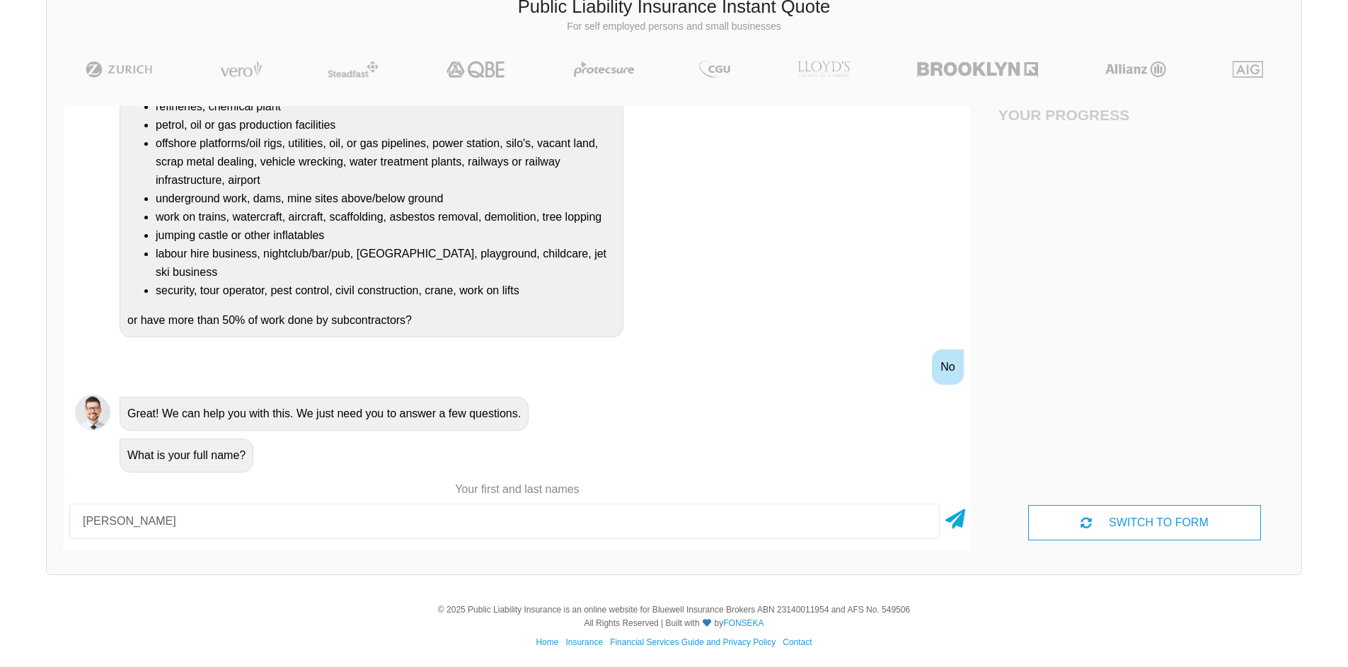 This screenshot has height=667, width=1348. What do you see at coordinates (547, 642) in the screenshot?
I see `a: Home` at bounding box center [547, 642].